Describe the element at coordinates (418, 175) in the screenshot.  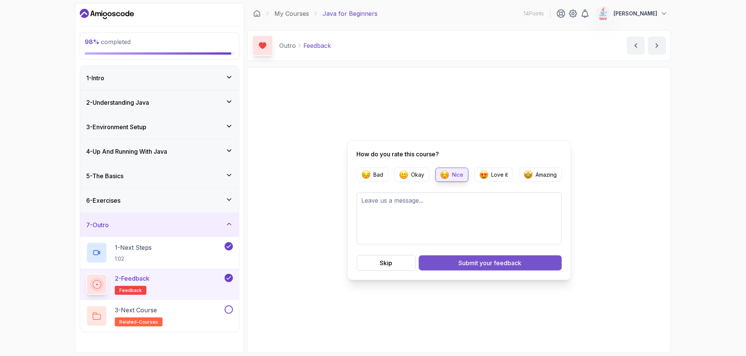
I see `p: Okay` at that location.